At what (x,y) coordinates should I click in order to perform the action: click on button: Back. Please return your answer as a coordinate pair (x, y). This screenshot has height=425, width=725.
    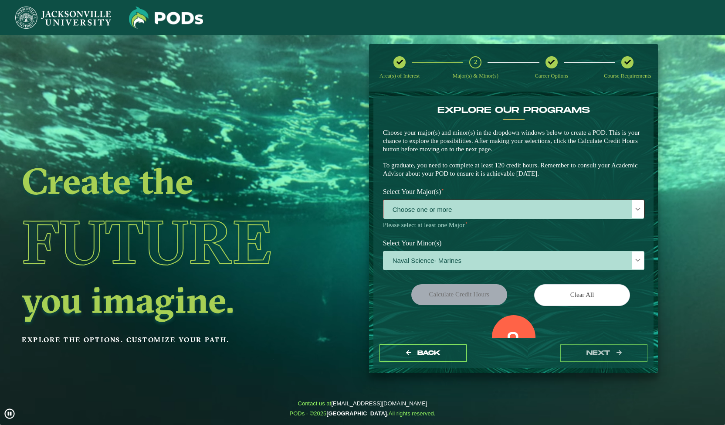
    Looking at the image, I should click on (423, 353).